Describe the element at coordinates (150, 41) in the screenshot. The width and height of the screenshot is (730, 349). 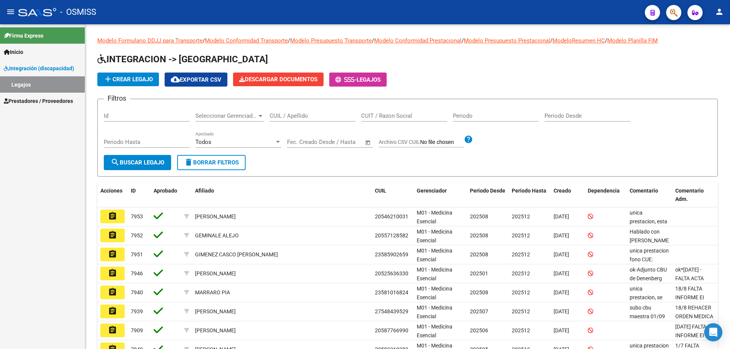
I see `a: Modelo Formulario DDJJ para Transporte` at that location.